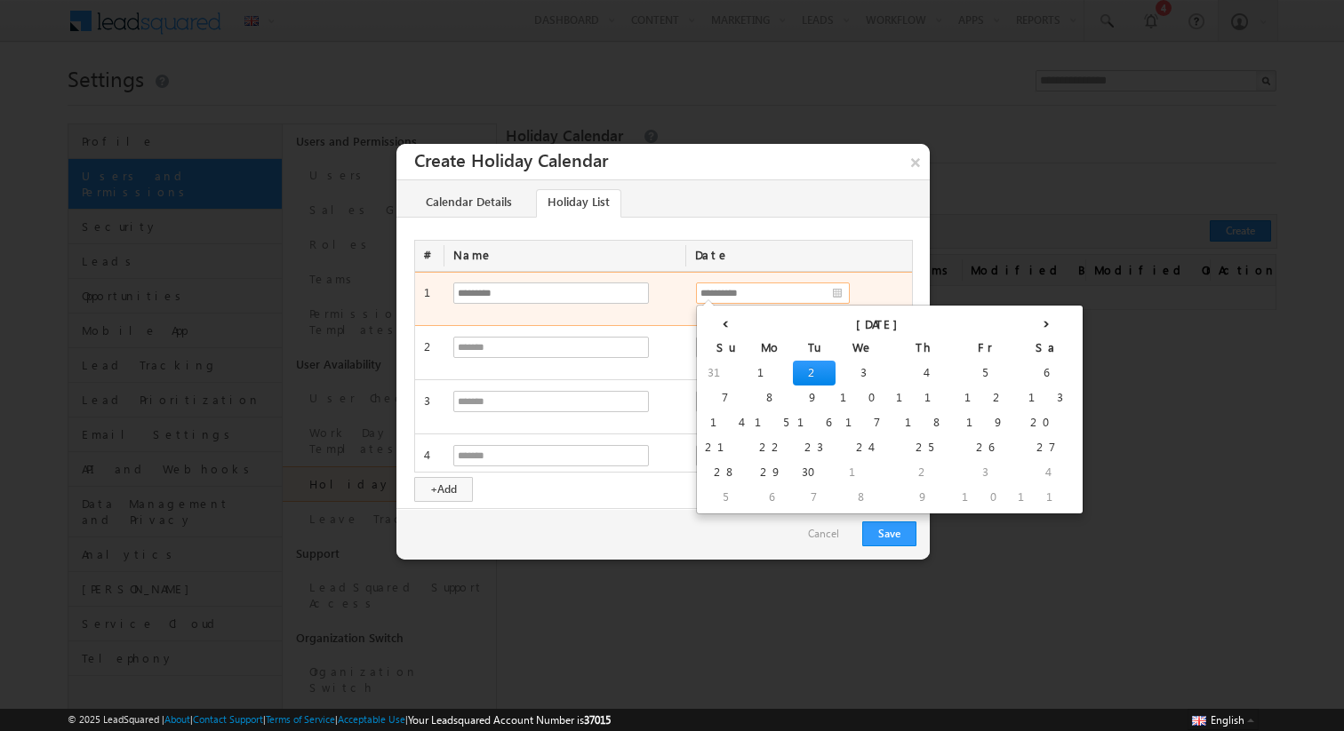  I want to click on td: 25, so click(924, 448).